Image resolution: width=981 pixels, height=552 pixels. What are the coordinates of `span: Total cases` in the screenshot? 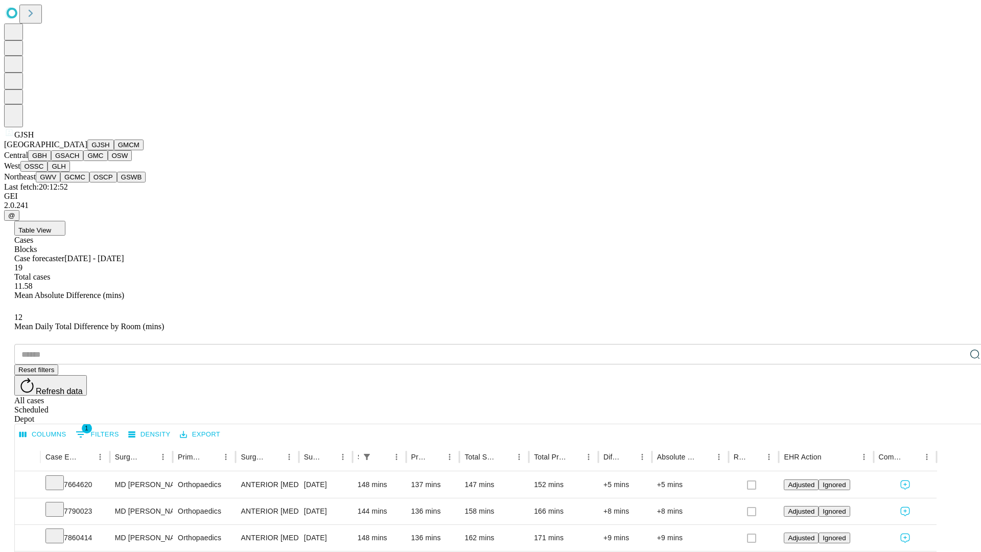 It's located at (32, 276).